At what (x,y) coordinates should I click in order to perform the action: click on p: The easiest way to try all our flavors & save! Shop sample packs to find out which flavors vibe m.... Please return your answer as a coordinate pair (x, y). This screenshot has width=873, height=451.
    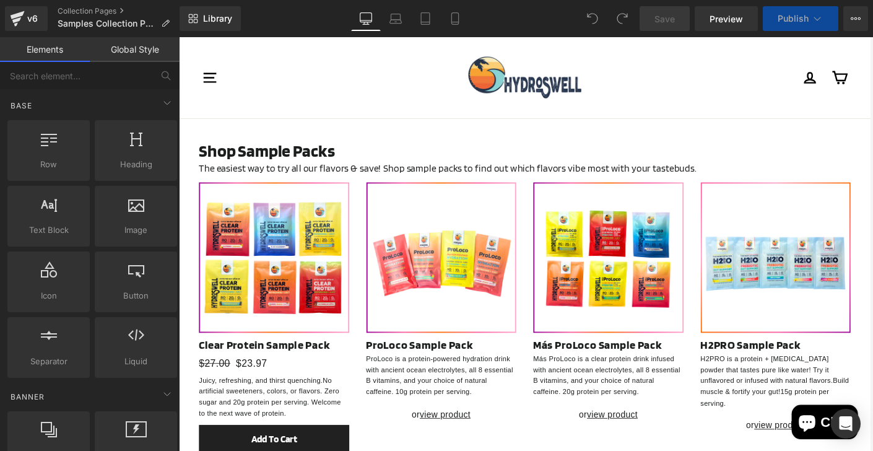
    Looking at the image, I should click on (374, 142).